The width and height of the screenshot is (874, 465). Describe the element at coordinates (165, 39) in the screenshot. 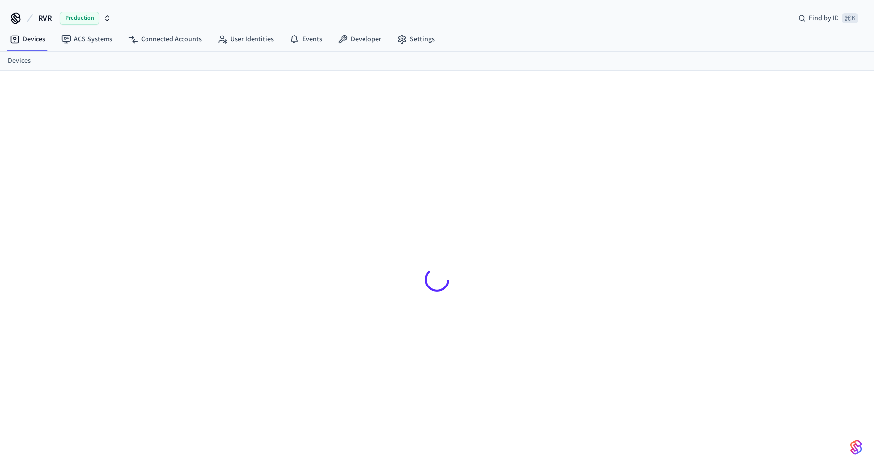

I see `a: Connected Accounts` at that location.